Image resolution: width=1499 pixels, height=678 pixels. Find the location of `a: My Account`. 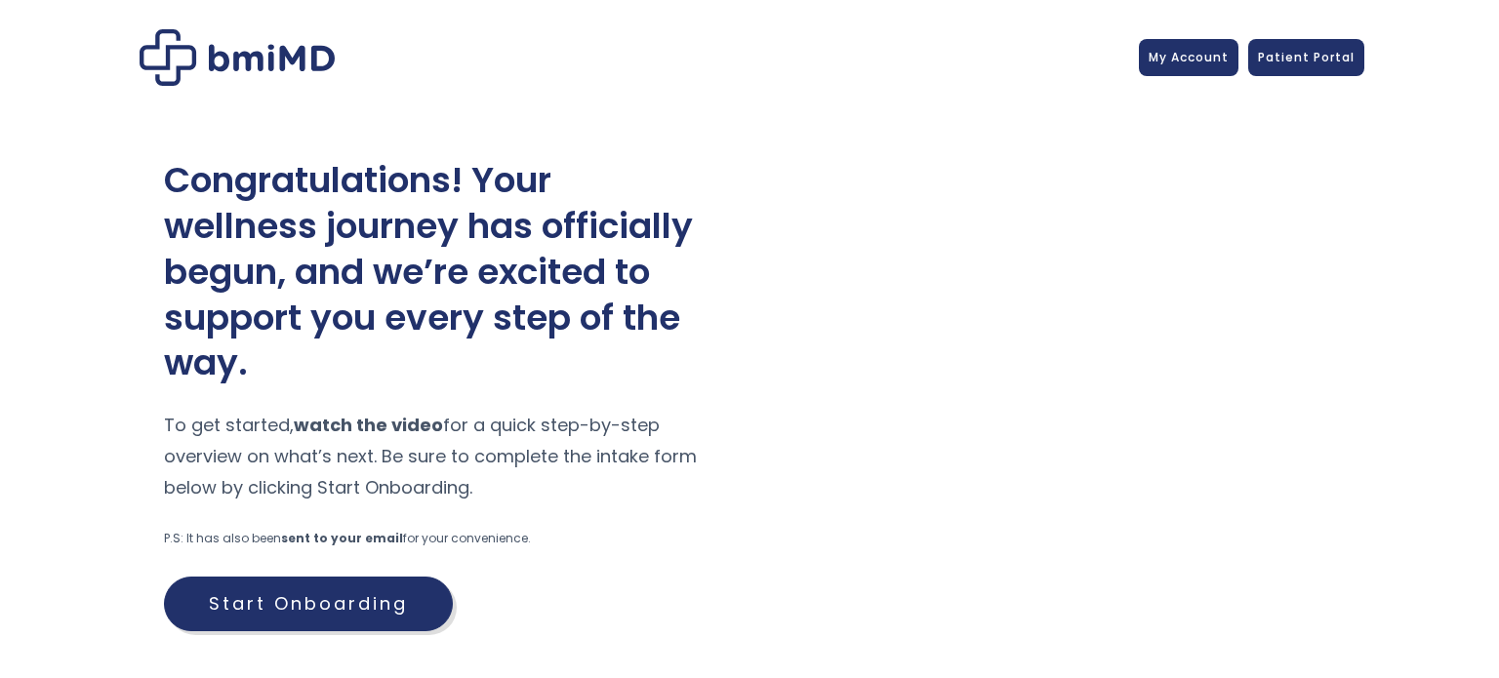

a: My Account is located at coordinates (1189, 58).